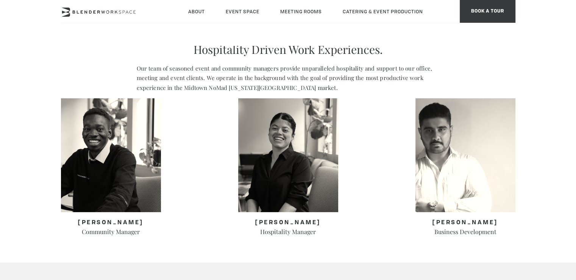  What do you see at coordinates (288, 78) in the screenshot?
I see `p: Our team of seasoned event and community managers provide unparalleled hospitality and support to...` at bounding box center [288, 78].